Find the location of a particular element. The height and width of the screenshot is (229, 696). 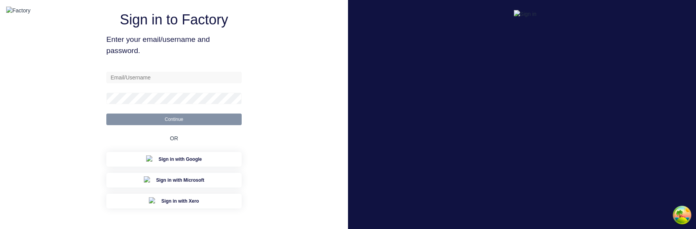

button: Microsoft Sign inSign in with Microsoft is located at coordinates (174, 180).